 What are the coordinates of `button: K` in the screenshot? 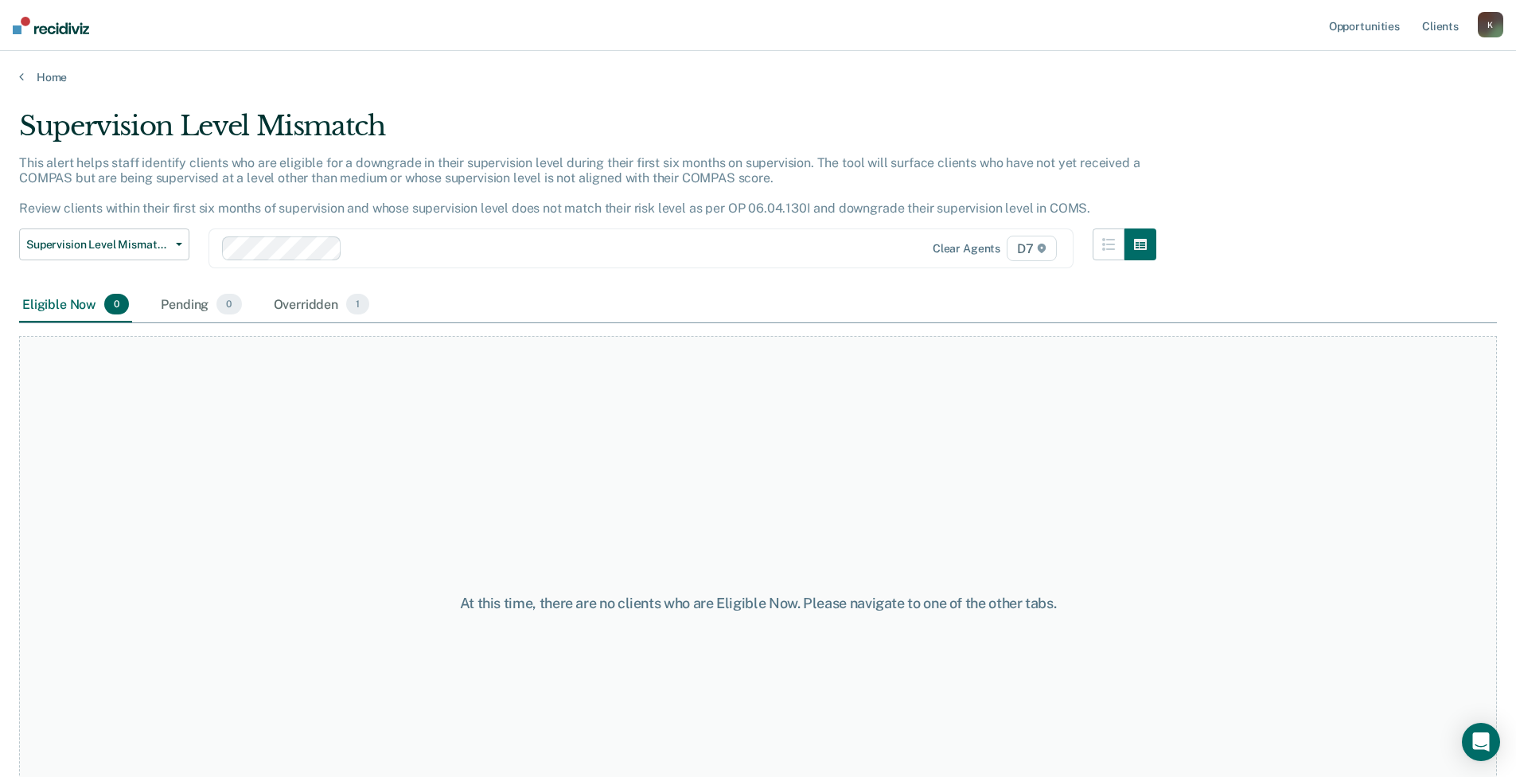 It's located at (1491, 25).